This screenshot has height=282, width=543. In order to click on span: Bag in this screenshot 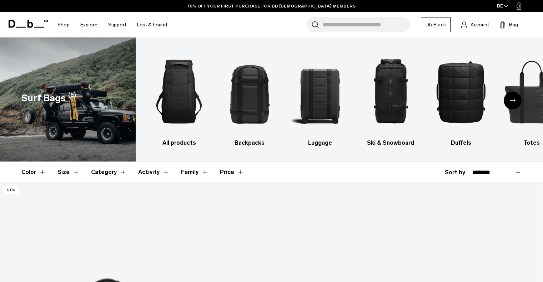, I will do `click(513, 25)`.